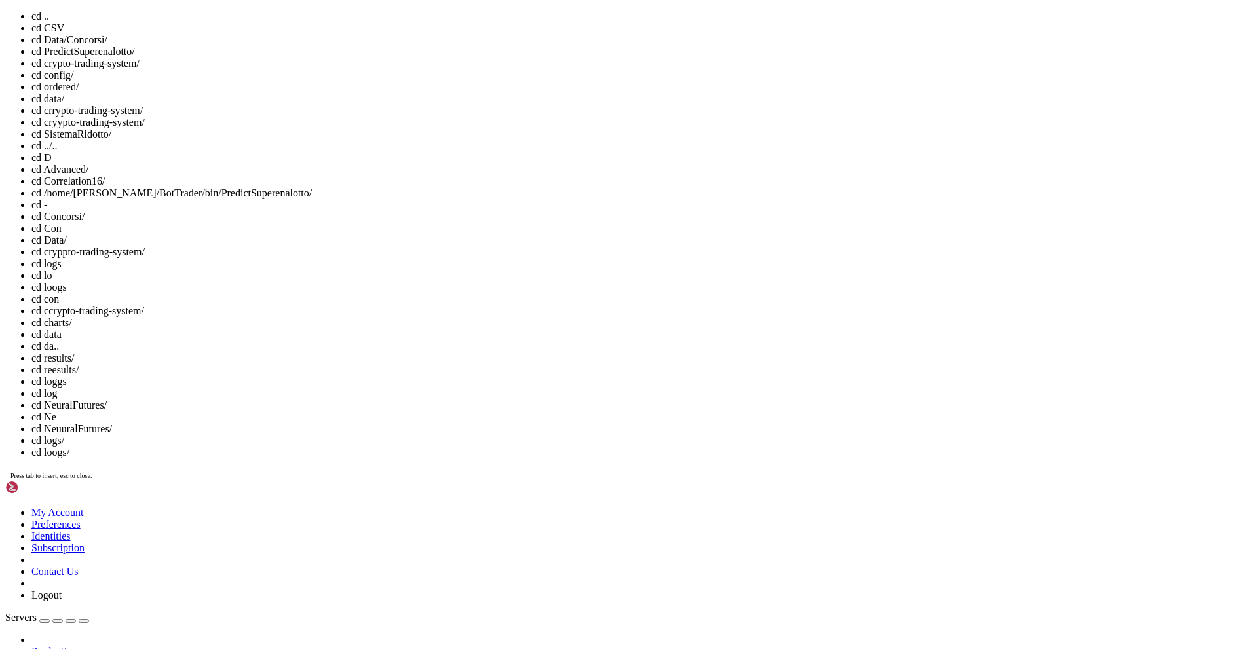 The height and width of the screenshot is (649, 1258). What do you see at coordinates (642, 40) in the screenshot?
I see `li: cd Data/Concorsi/` at bounding box center [642, 40].